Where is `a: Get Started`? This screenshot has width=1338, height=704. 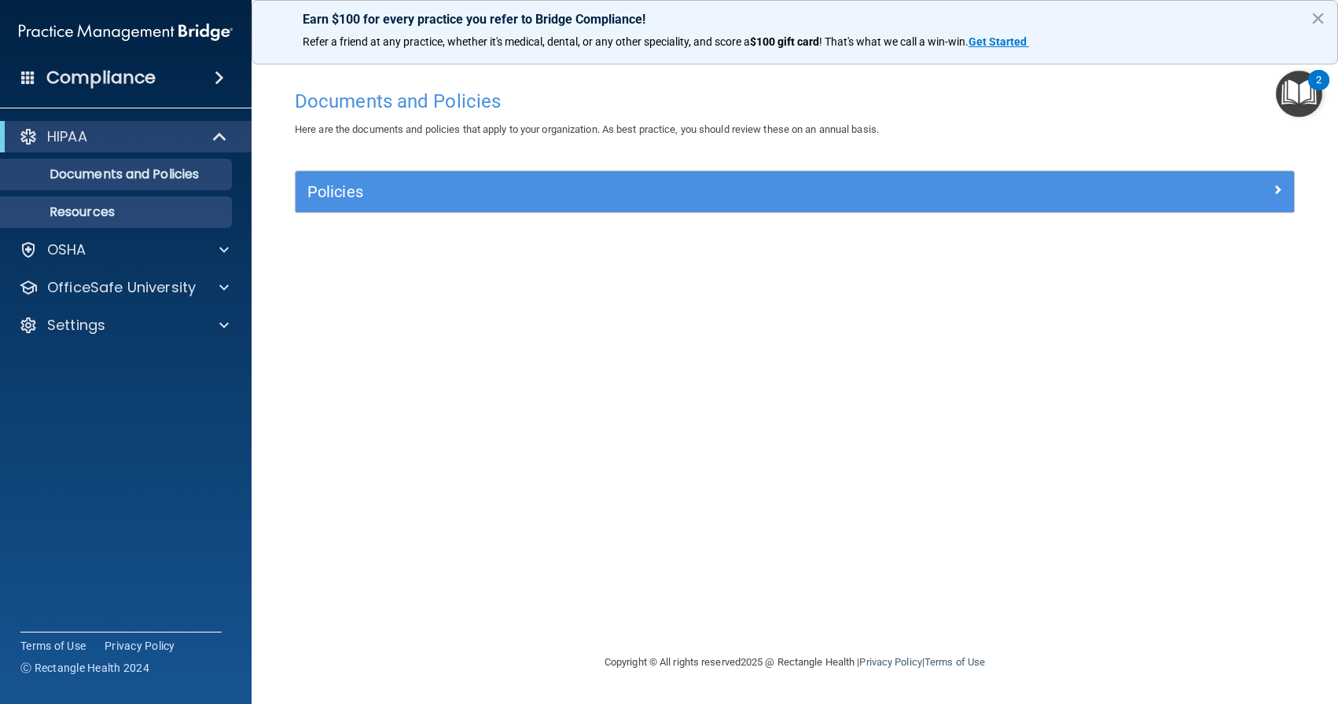 a: Get Started is located at coordinates (998, 42).